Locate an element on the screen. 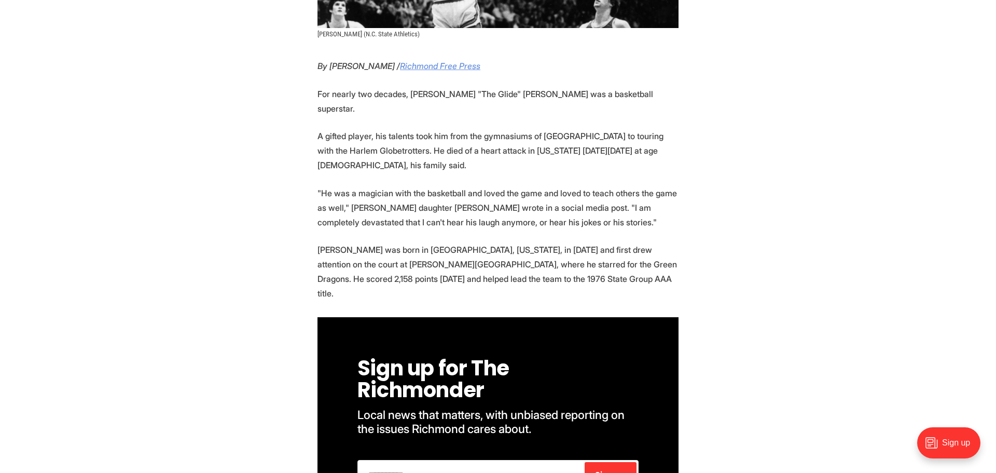 Image resolution: width=996 pixels, height=473 pixels. a: Richmond Free Press is located at coordinates (440, 66).